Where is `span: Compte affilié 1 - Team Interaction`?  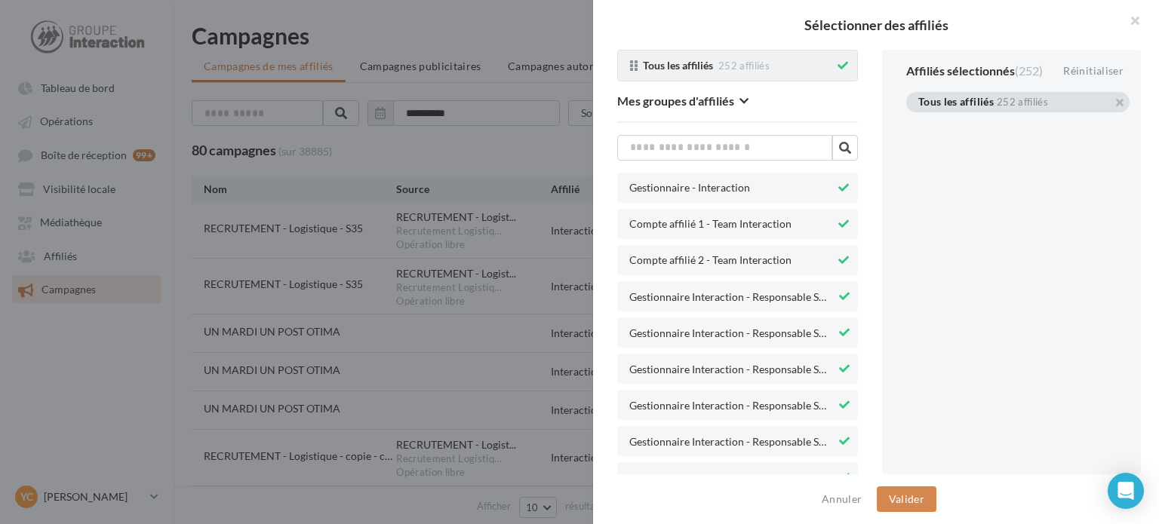
span: Compte affilié 1 - Team Interaction is located at coordinates (710, 224).